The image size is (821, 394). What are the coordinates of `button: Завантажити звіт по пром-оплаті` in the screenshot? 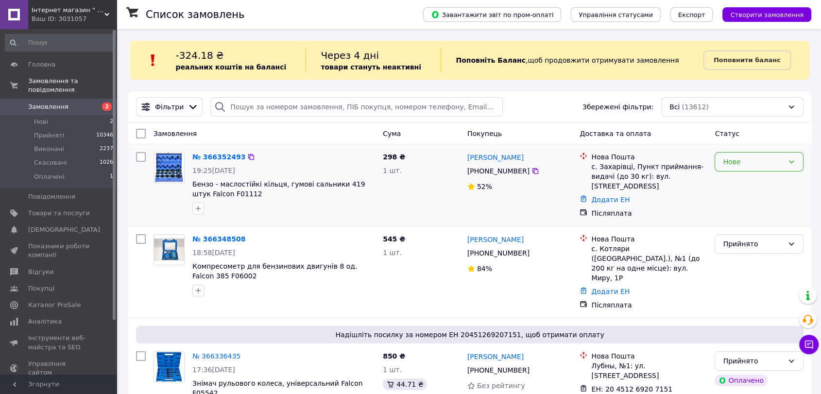 It's located at (492, 15).